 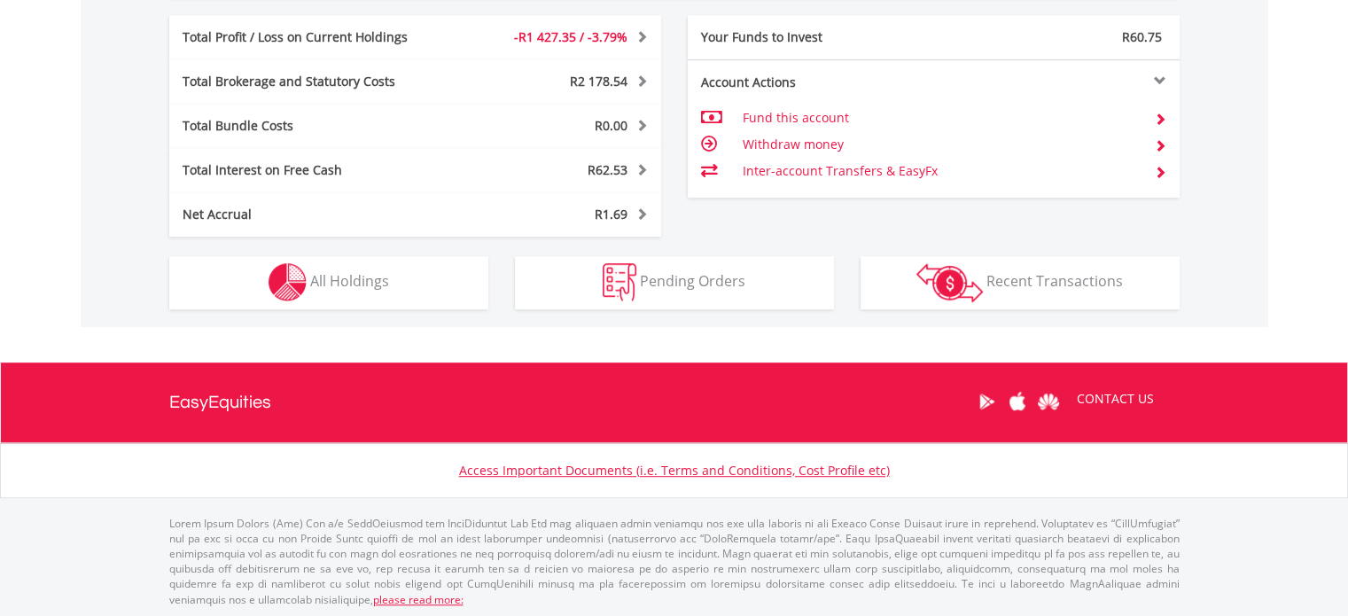 What do you see at coordinates (329, 283) in the screenshot?
I see `button: All Holdings` at bounding box center [329, 283].